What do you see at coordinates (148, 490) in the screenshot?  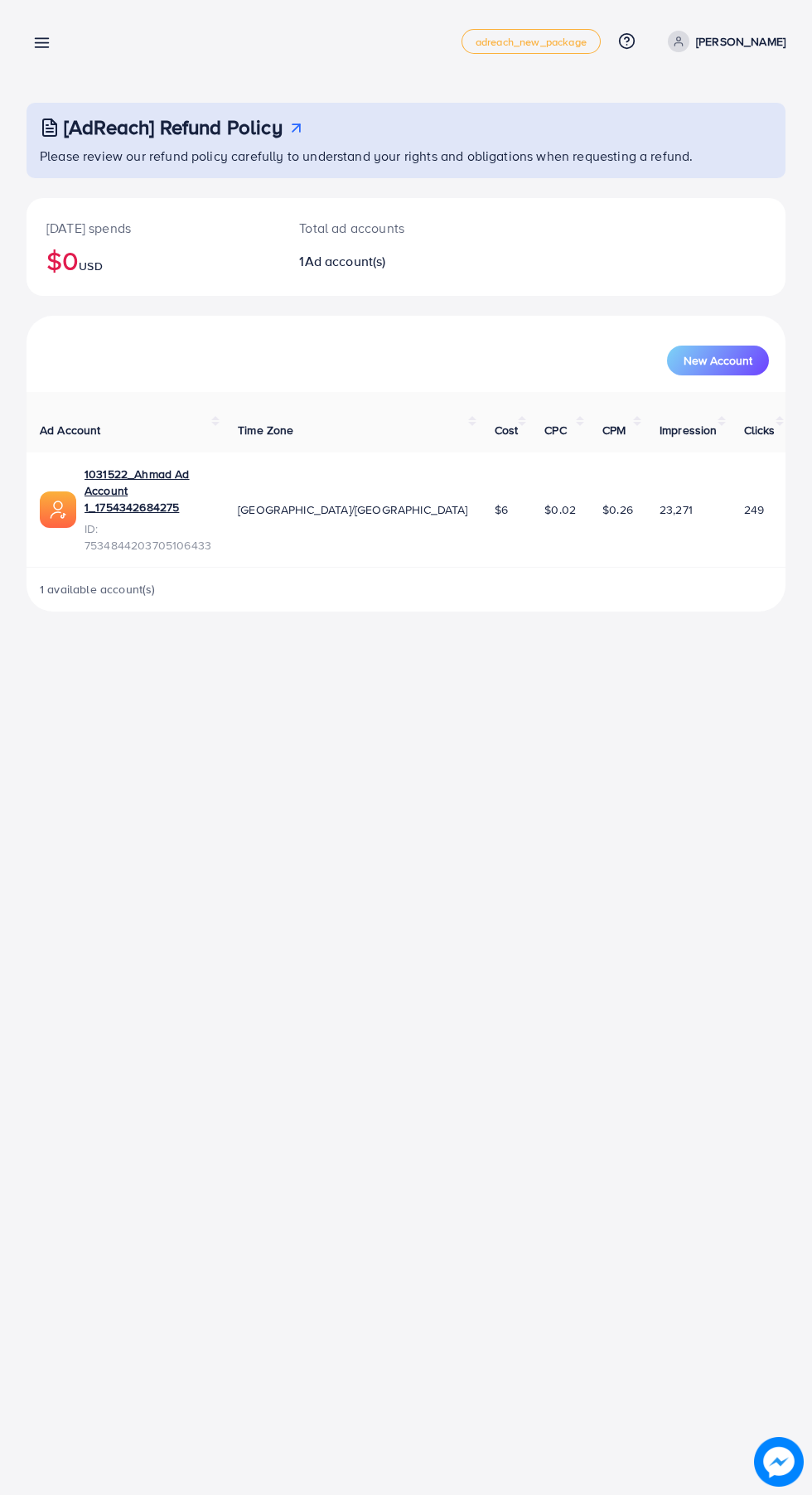 I see `a: 1031522_Ahmad Ad Account 1_1754342684275` at bounding box center [148, 490].